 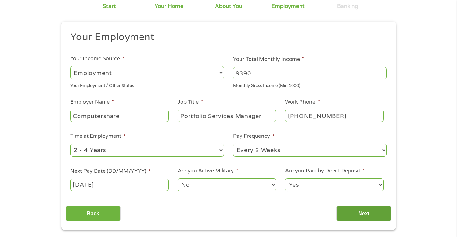 I want to click on label: Work Phone, so click(x=302, y=102).